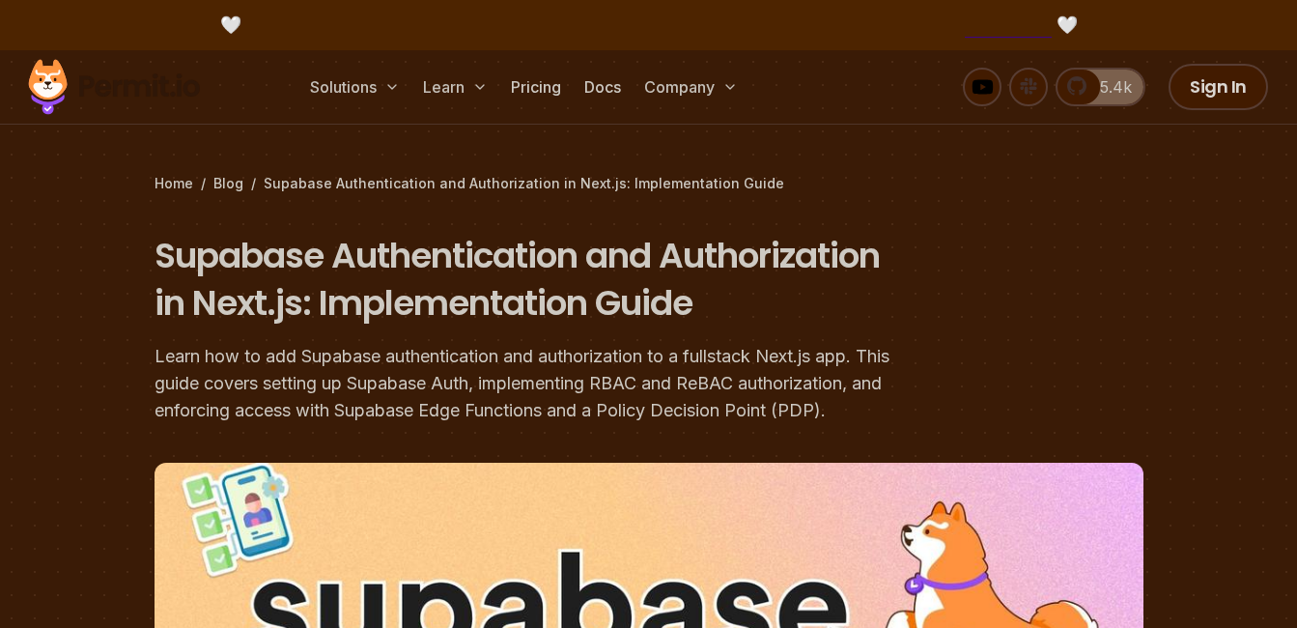 The height and width of the screenshot is (628, 1297). What do you see at coordinates (1218, 87) in the screenshot?
I see `a: Sign In` at bounding box center [1218, 87].